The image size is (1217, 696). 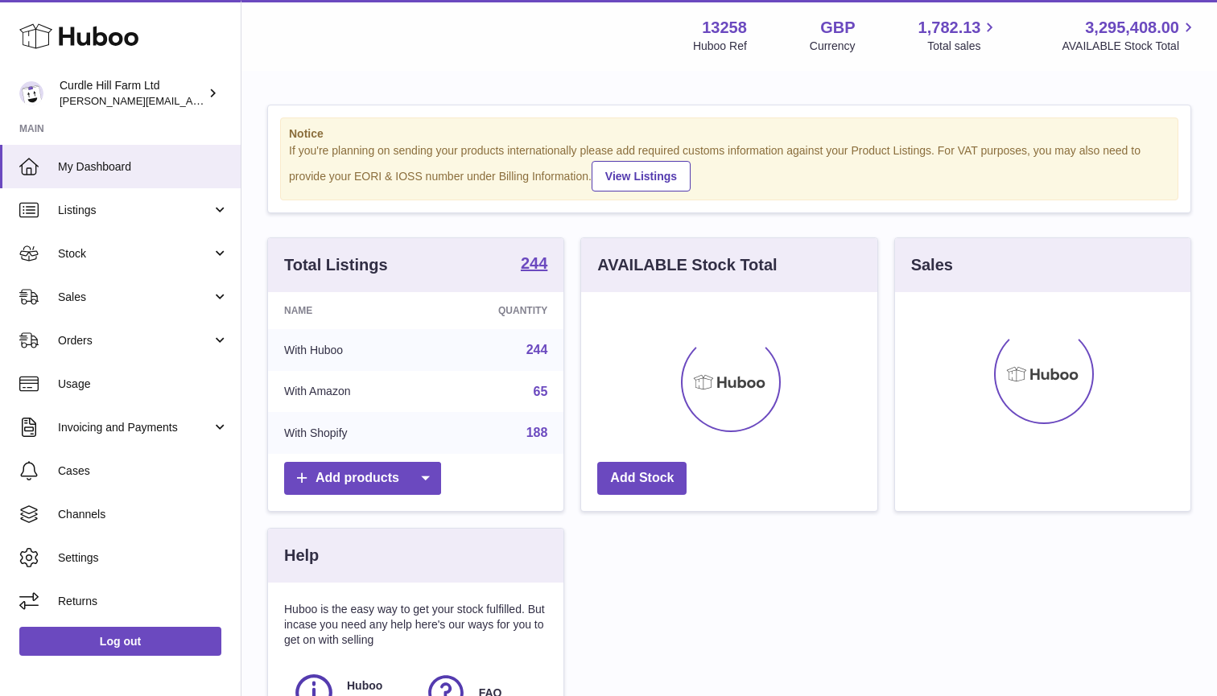 What do you see at coordinates (720, 46) in the screenshot?
I see `div: Huboo Ref` at bounding box center [720, 46].